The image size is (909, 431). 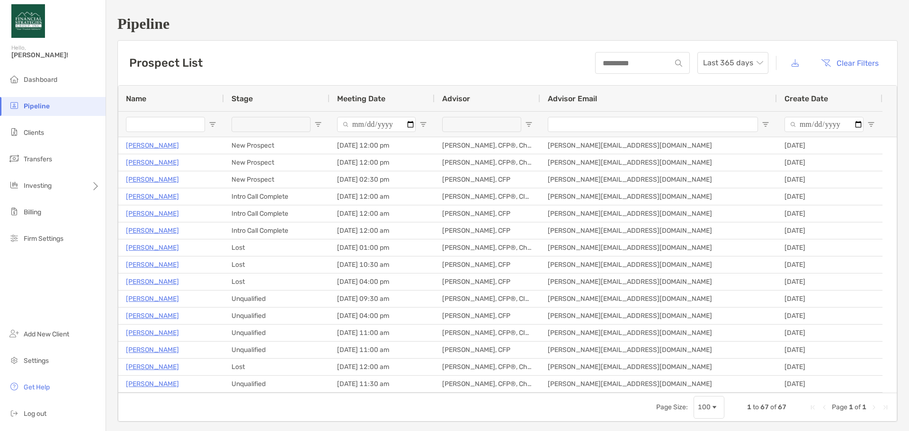 What do you see at coordinates (28, 21) in the screenshot?
I see `img: Zoe Logo` at bounding box center [28, 21].